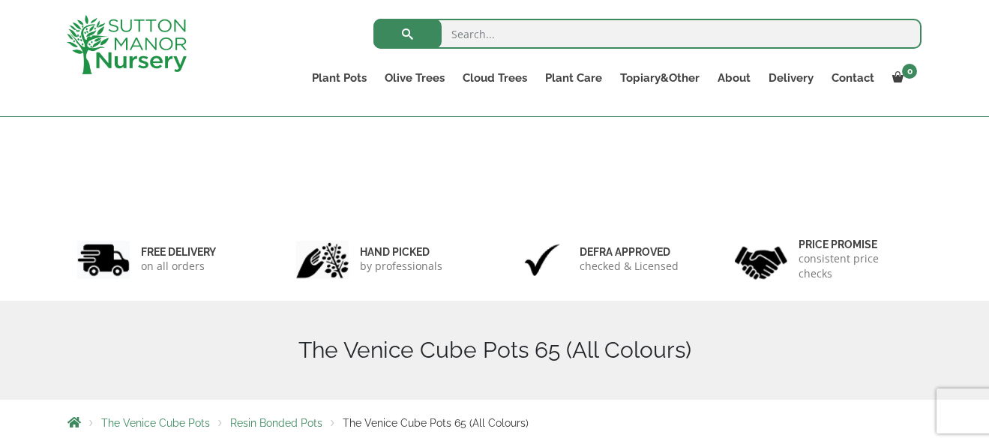  I want to click on span: The Venice Cube Pots 65 (All Colours), so click(436, 423).